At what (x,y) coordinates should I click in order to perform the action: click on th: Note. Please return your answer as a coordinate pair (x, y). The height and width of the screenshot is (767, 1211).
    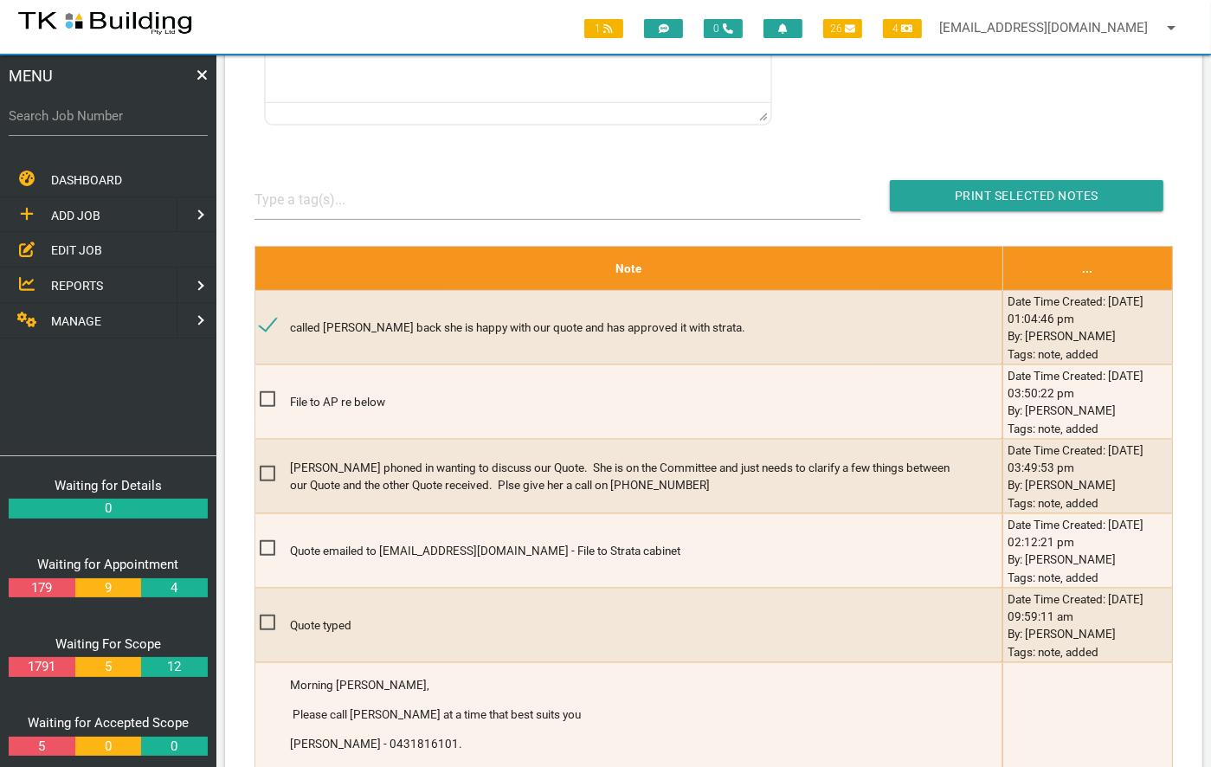
    Looking at the image, I should click on (628, 267).